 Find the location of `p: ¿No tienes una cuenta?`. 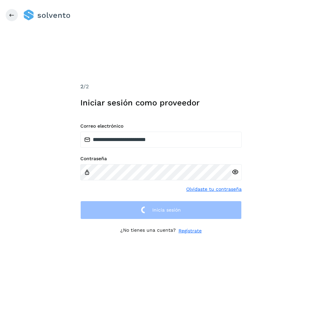

p: ¿No tienes una cuenta? is located at coordinates (148, 231).